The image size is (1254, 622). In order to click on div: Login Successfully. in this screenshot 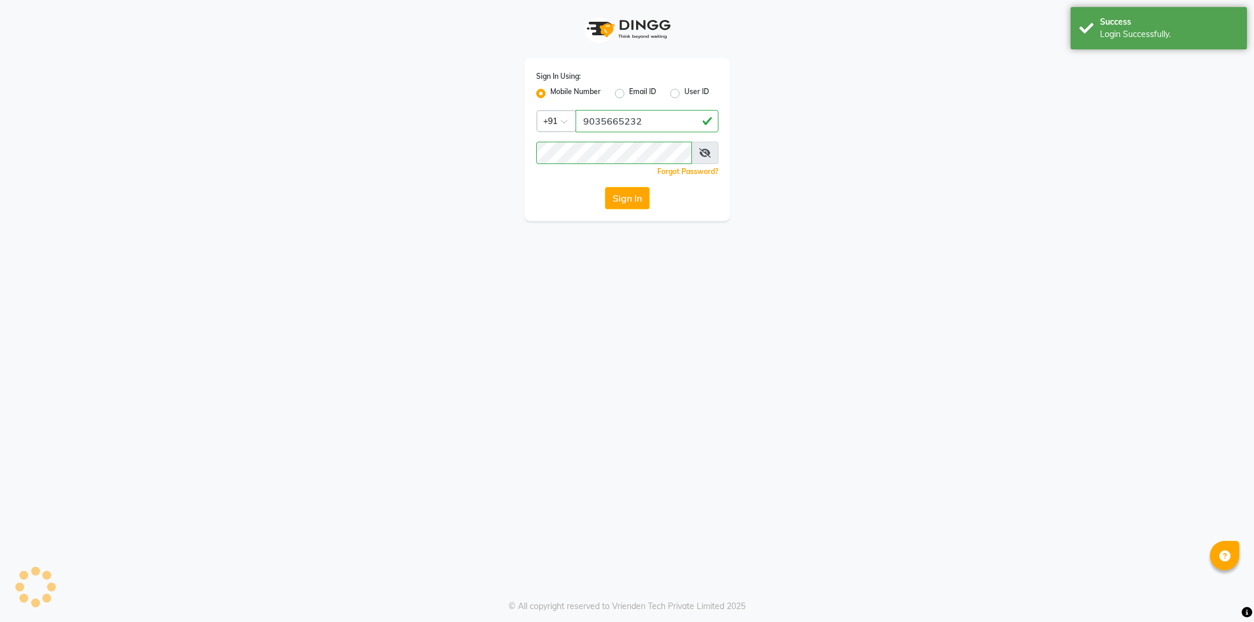, I will do `click(1169, 34)`.